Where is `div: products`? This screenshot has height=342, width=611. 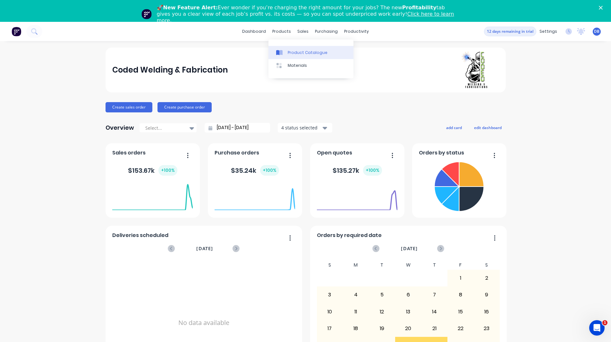
div: products is located at coordinates (282, 31).